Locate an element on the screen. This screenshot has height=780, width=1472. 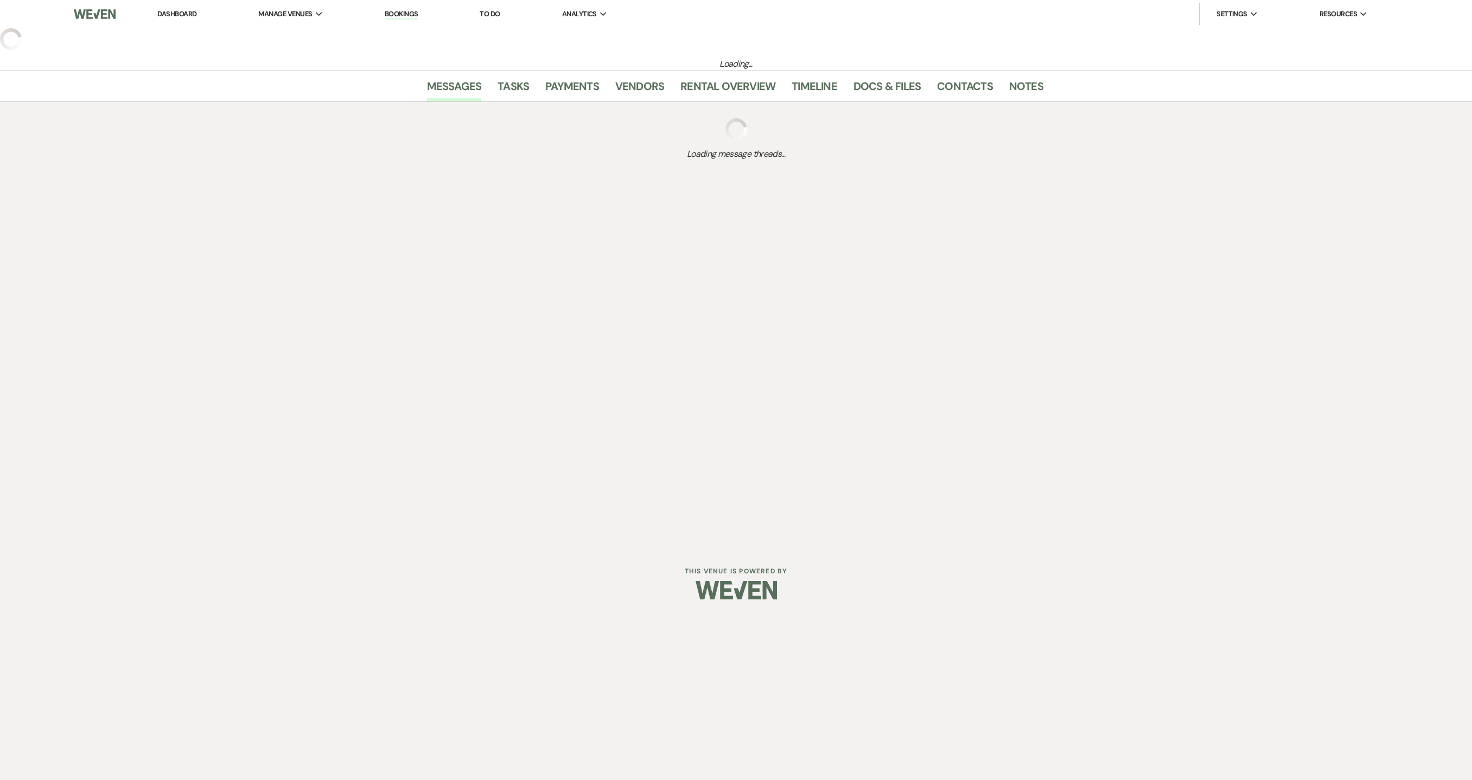
a: Timeline is located at coordinates (815, 90).